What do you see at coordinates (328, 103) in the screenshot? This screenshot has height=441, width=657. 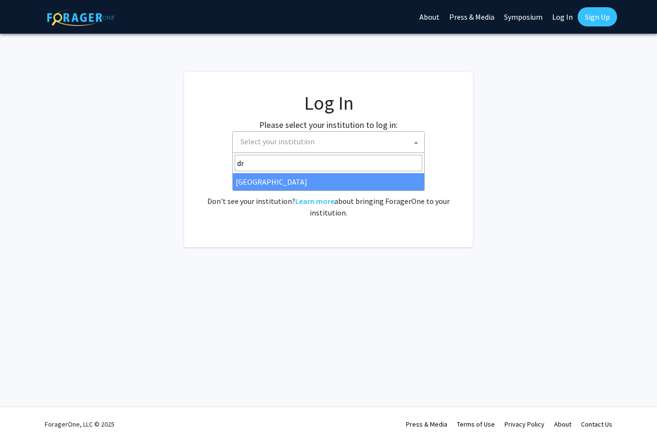 I see `h1: Log In` at bounding box center [328, 103].